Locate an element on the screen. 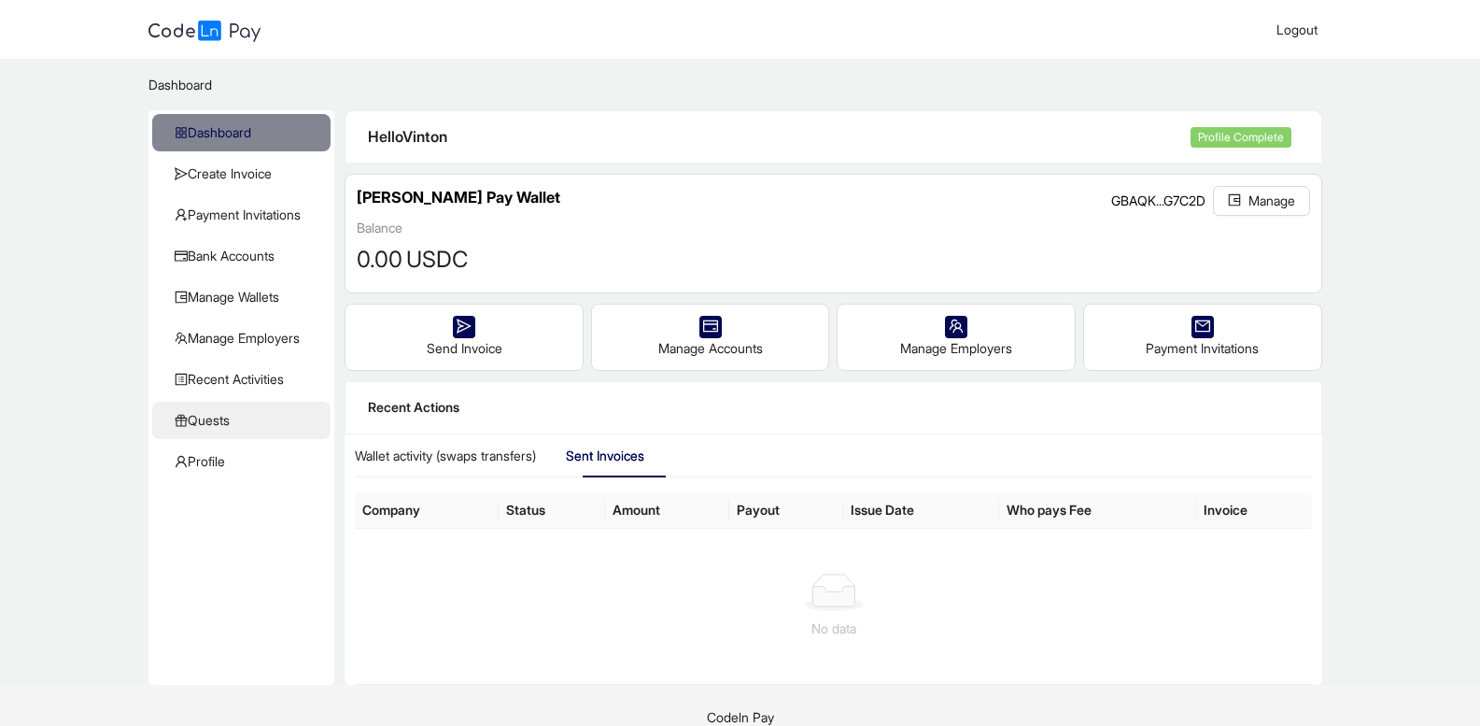  div: Manage Employers is located at coordinates (956, 337).